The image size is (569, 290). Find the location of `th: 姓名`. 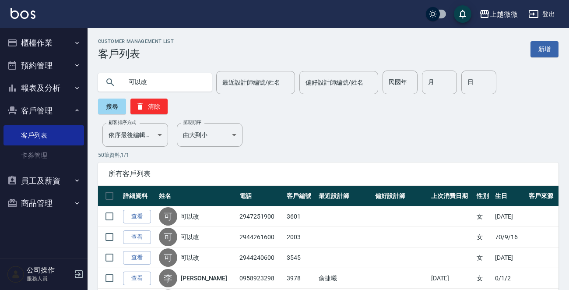

th: 姓名 is located at coordinates (197, 196).